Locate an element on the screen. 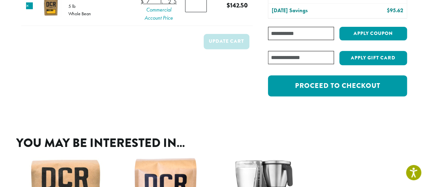 The image size is (428, 187). bdi: 142.50 is located at coordinates (237, 5).